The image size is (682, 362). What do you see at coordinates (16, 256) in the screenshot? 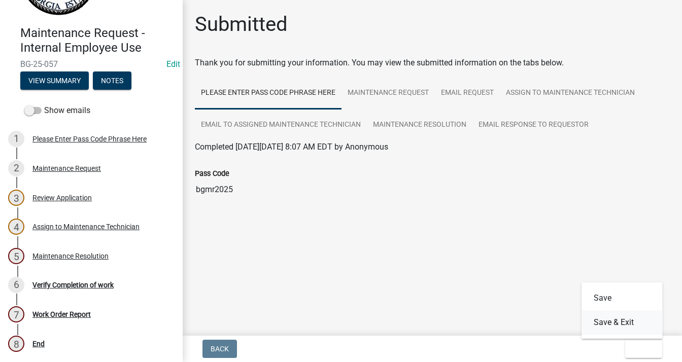
I see `div: 5` at bounding box center [16, 256].